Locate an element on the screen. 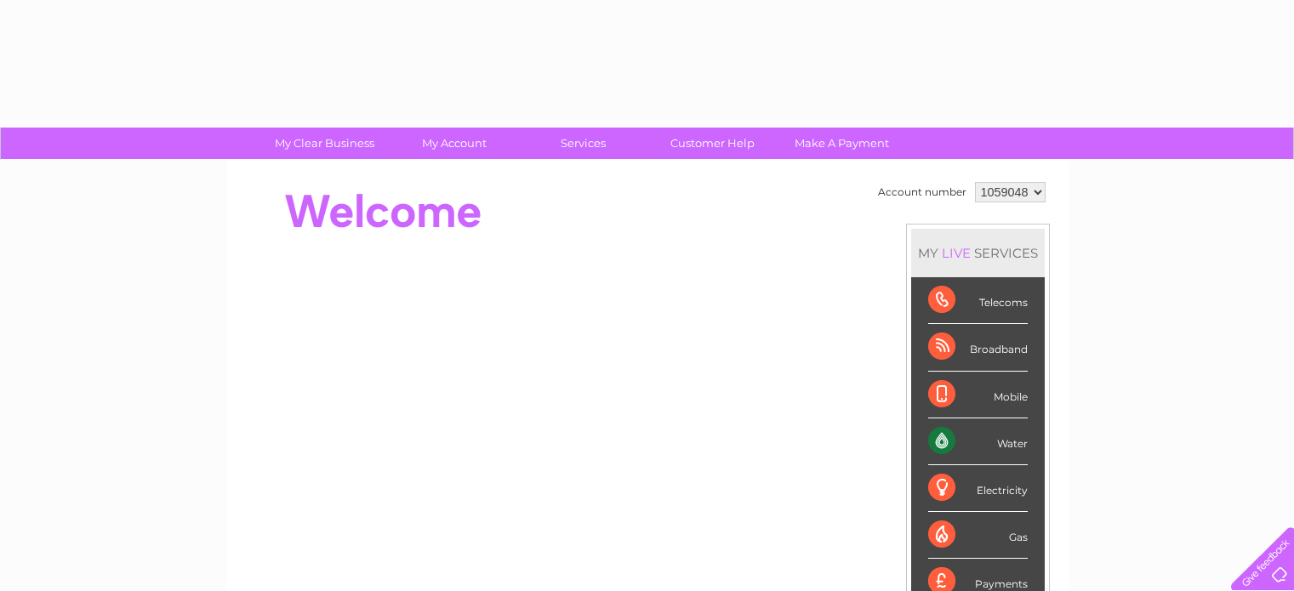  a: My Clear Business is located at coordinates (324, 143).